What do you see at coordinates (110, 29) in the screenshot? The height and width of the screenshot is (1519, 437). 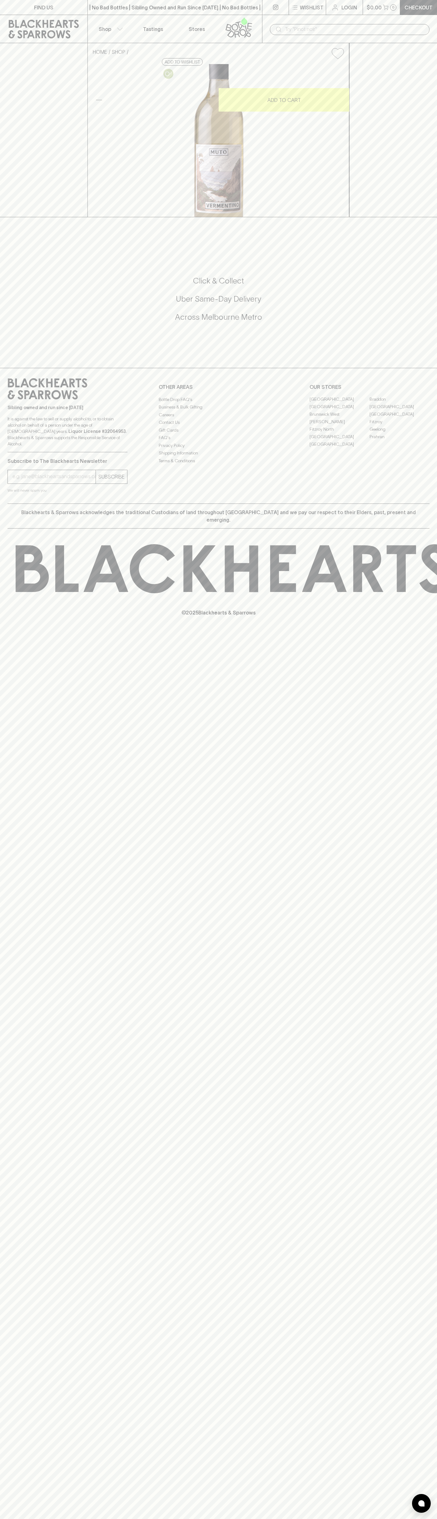 I see `button: Shop` at bounding box center [110, 29].